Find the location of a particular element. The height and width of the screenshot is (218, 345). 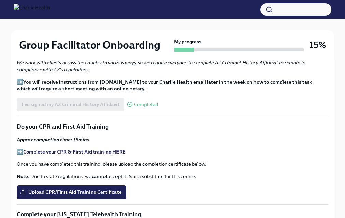

label: Upload CPR/First Aid Training Certificate is located at coordinates (71, 192).